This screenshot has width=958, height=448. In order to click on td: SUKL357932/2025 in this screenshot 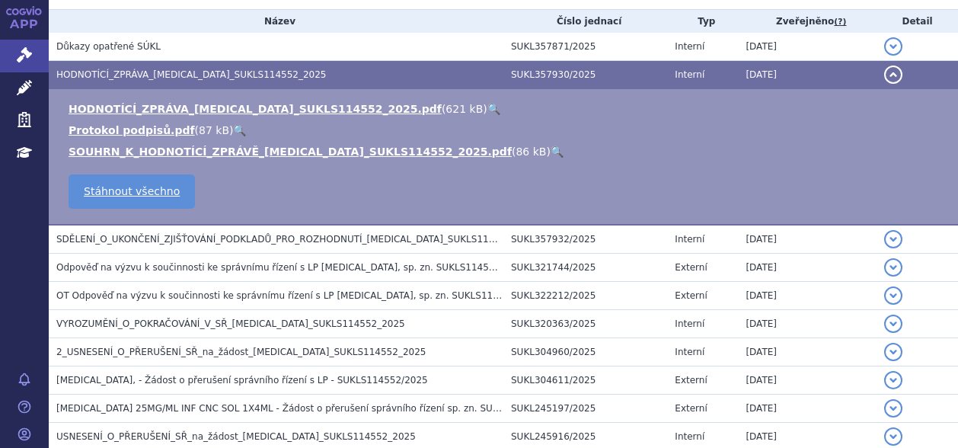, I will do `click(585, 239)`.